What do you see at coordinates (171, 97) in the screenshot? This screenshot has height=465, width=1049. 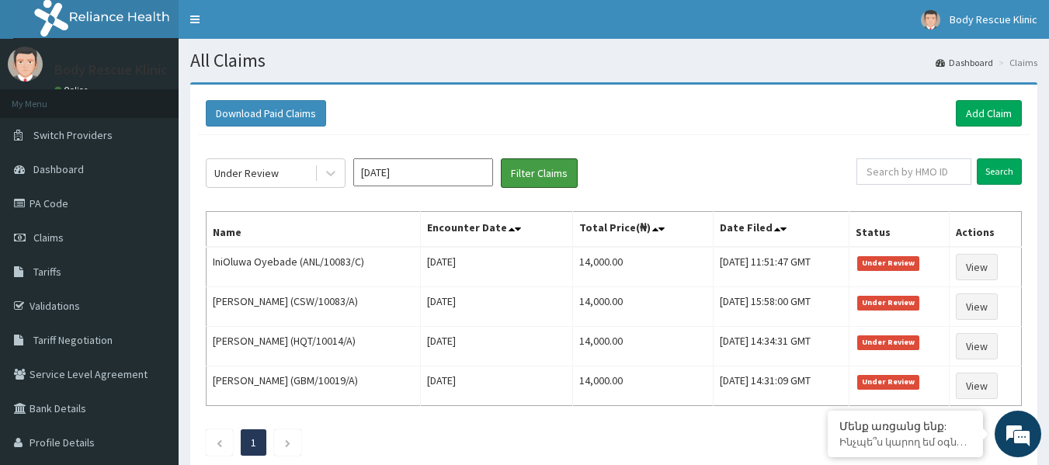 I see `div: Զրուցեք մեզ հետ` at bounding box center [171, 97].